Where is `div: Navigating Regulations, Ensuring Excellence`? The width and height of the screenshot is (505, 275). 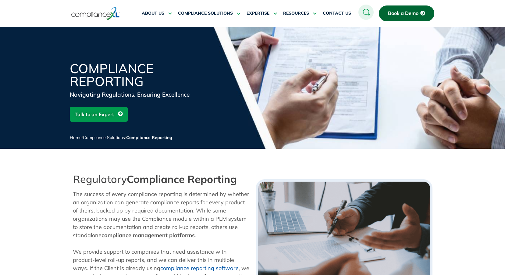
div: Navigating Regulations, Ensuring Excellence is located at coordinates (143, 94).